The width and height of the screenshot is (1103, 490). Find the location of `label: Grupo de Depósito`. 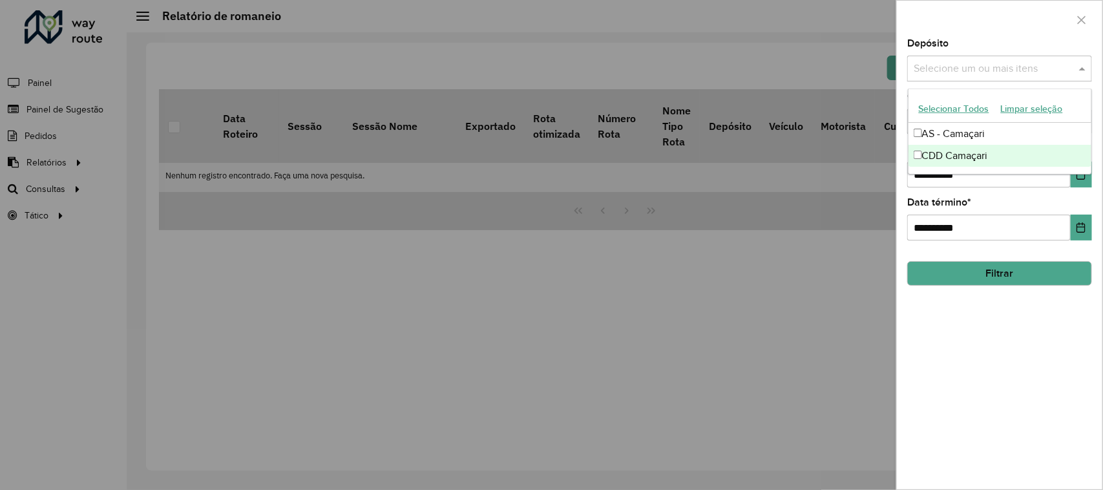

label: Grupo de Depósito is located at coordinates (950, 96).